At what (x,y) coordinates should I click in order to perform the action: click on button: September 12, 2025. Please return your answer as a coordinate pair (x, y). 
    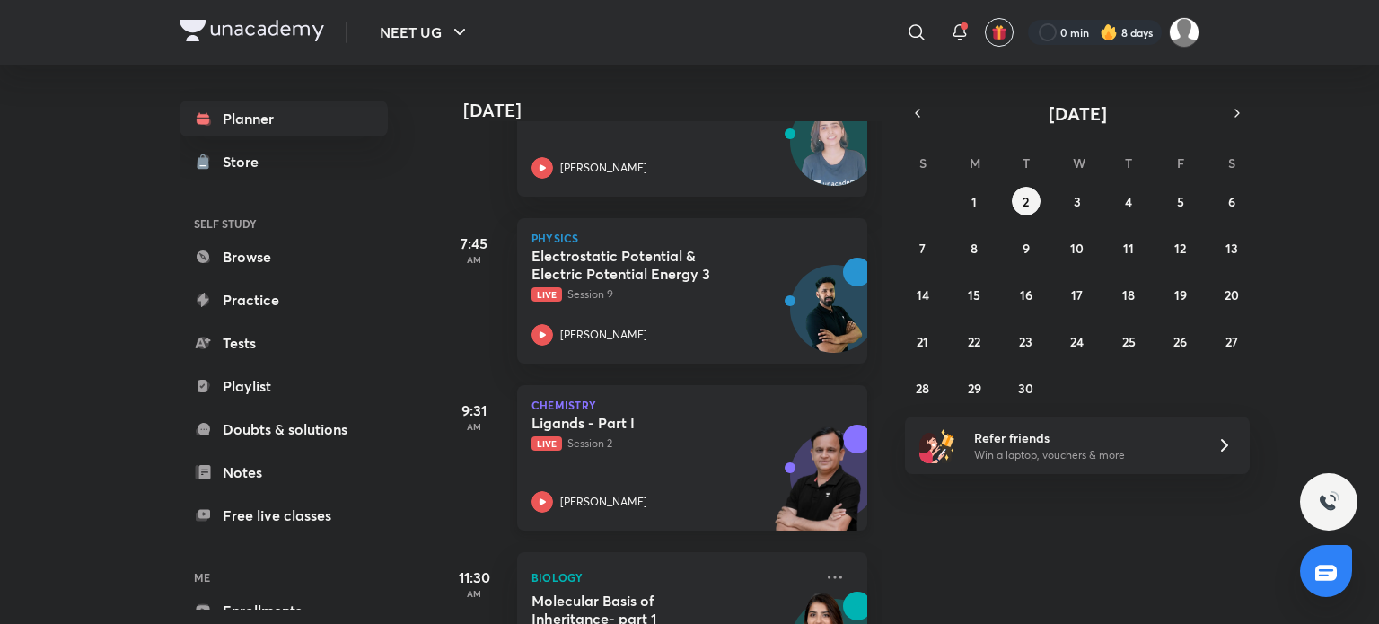
    Looking at the image, I should click on (1181, 248).